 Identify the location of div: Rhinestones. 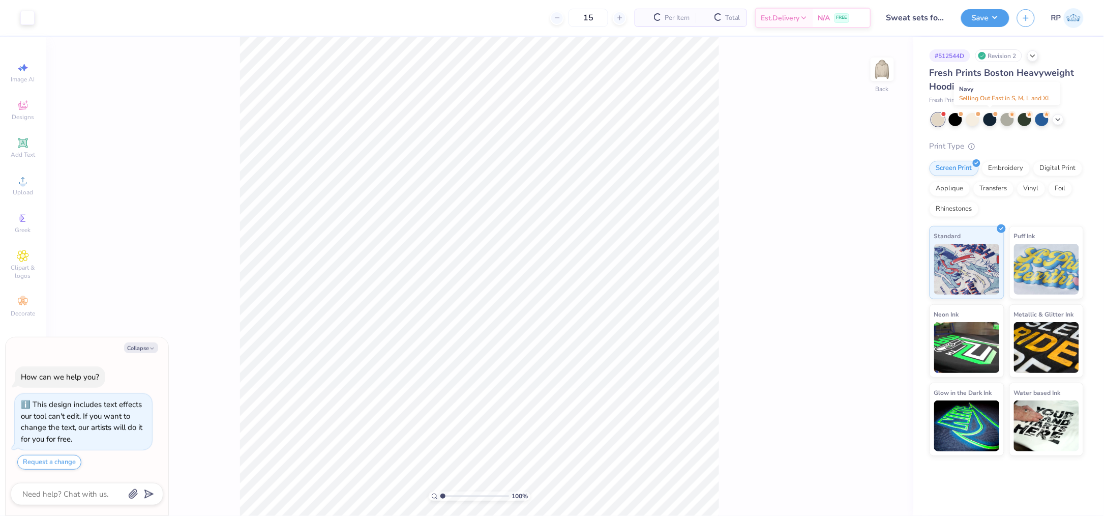
(954, 209).